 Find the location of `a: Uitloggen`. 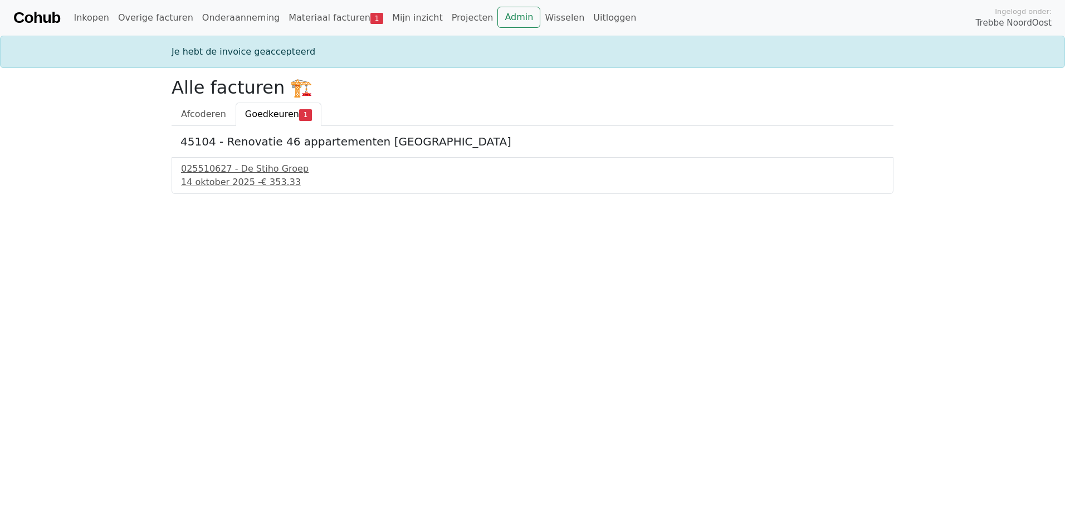

a: Uitloggen is located at coordinates (614, 18).